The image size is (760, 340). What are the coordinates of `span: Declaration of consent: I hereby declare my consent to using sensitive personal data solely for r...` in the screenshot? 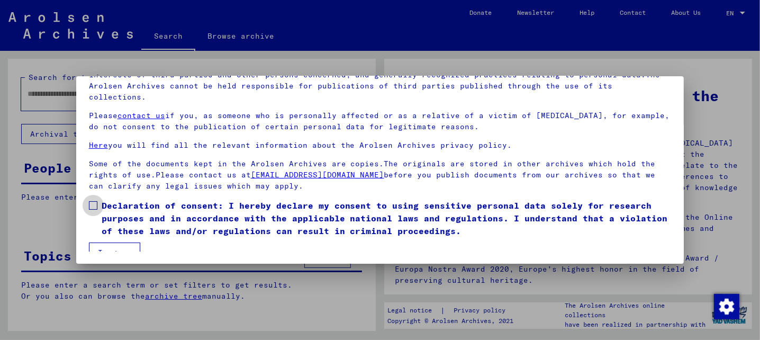 It's located at (386, 218).